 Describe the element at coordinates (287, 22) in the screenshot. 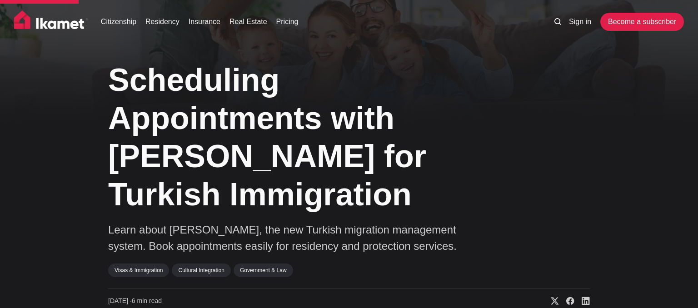

I see `a: Pricing` at that location.